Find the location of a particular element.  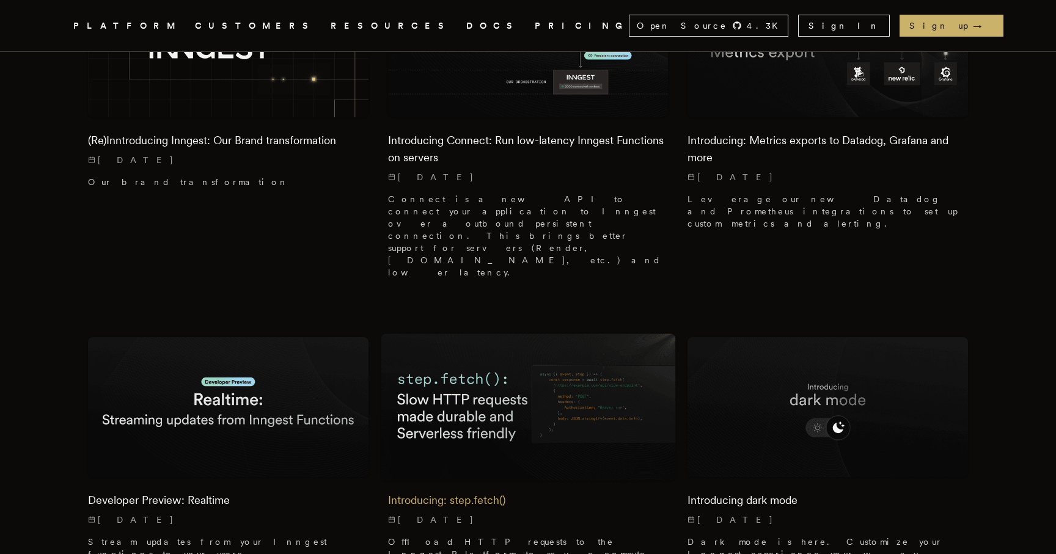

h2: Developer Preview: Realtime is located at coordinates (228, 500).